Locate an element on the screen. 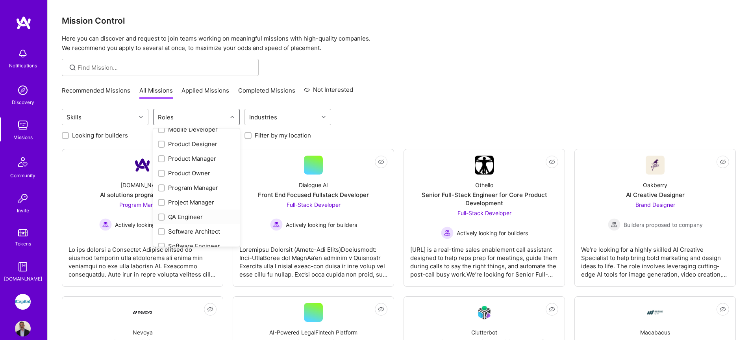  img: discovery is located at coordinates (23, 90).